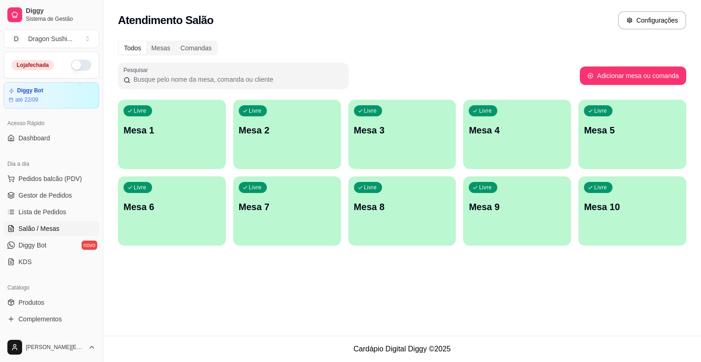  Describe the element at coordinates (31, 302) in the screenshot. I see `span: Produtos` at that location.